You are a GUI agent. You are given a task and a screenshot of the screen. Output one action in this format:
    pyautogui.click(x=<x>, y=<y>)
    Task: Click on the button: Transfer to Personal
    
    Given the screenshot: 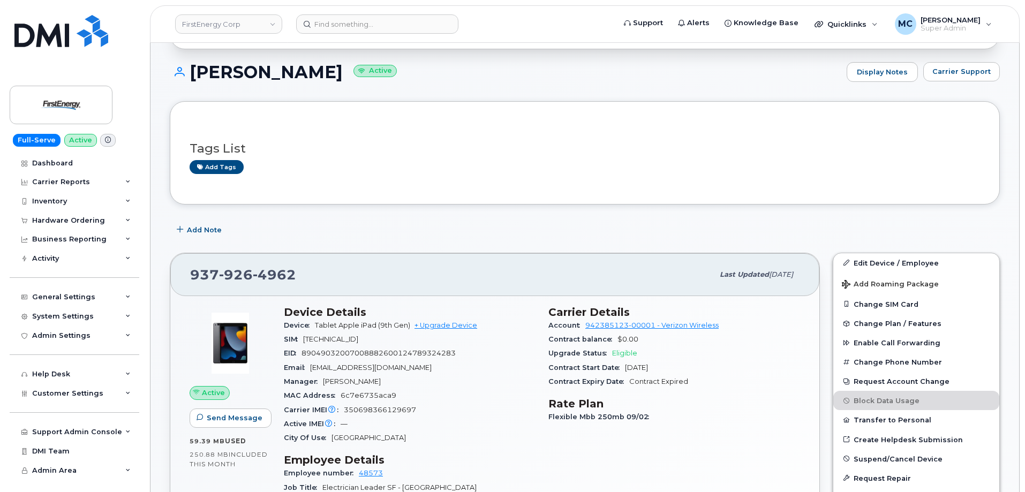 What is the action you would take?
    pyautogui.click(x=917, y=420)
    